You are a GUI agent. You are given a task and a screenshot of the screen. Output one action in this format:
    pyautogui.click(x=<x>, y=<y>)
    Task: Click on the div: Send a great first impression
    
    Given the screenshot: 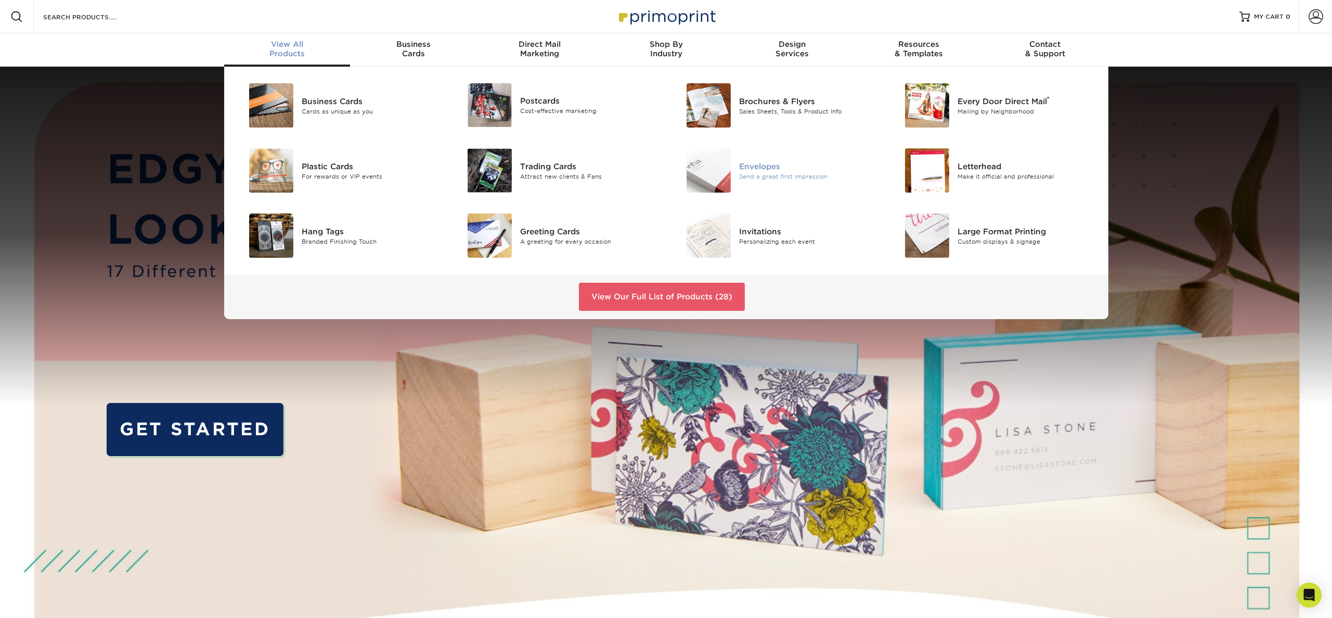 What is the action you would take?
    pyautogui.click(x=808, y=176)
    